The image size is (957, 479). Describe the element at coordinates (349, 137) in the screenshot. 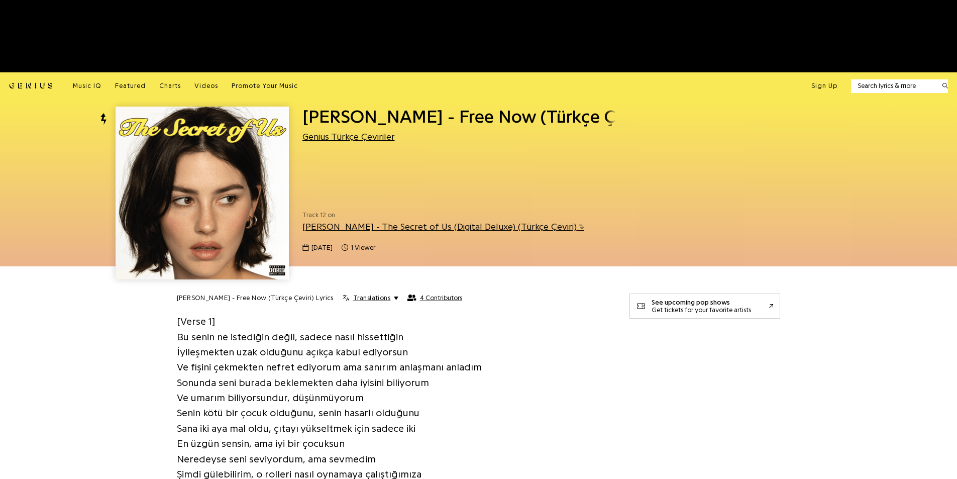

I see `a: Genius Türkçe Çeviriler` at that location.